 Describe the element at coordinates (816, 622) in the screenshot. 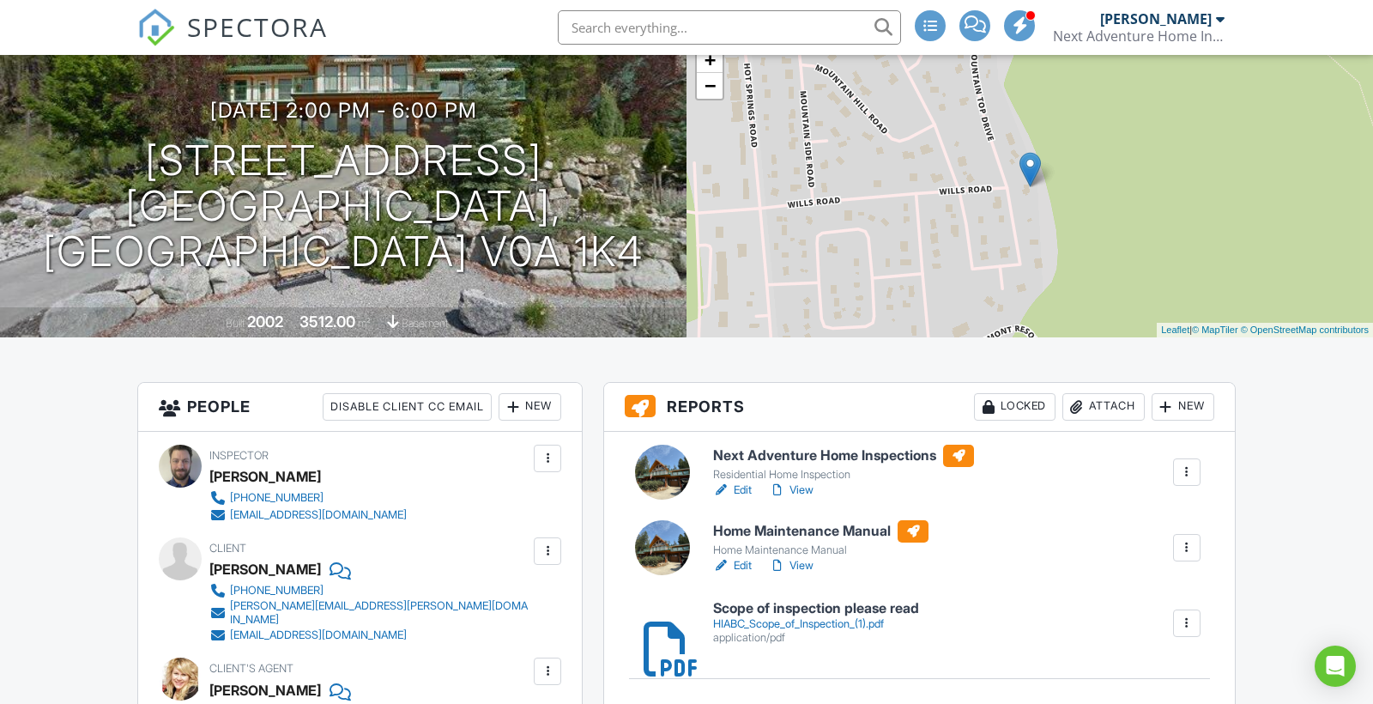

I see `a: Scope of inspection please read HIABC_Scope_of_Inspection_(1).pdf application/pdf` at that location.